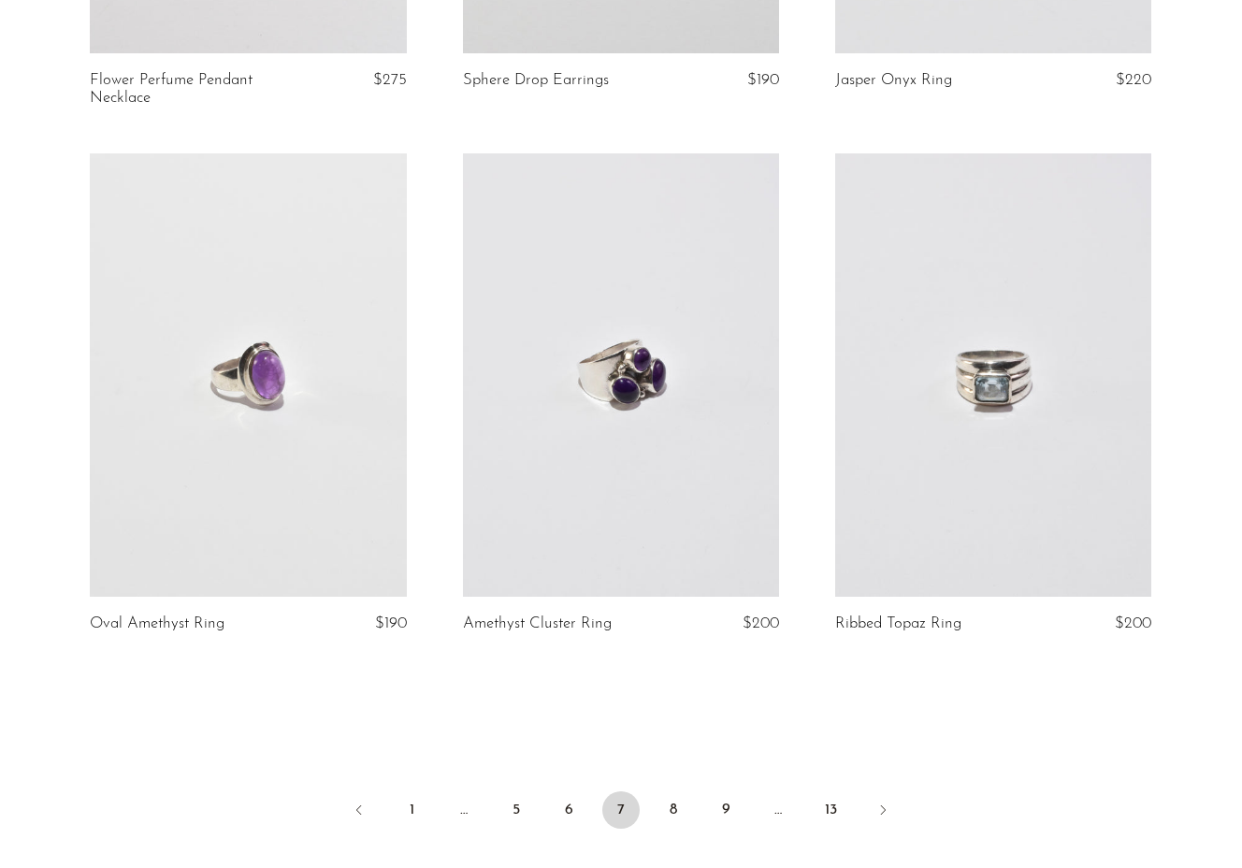  I want to click on a: Next, so click(883, 812).